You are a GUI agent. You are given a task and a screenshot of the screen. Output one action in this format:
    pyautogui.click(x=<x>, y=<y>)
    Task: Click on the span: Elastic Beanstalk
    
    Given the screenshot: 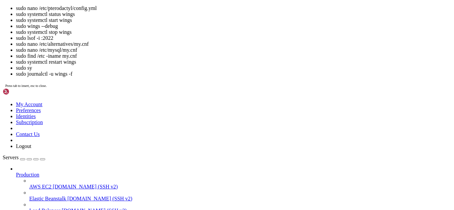 What is the action you would take?
    pyautogui.click(x=47, y=199)
    